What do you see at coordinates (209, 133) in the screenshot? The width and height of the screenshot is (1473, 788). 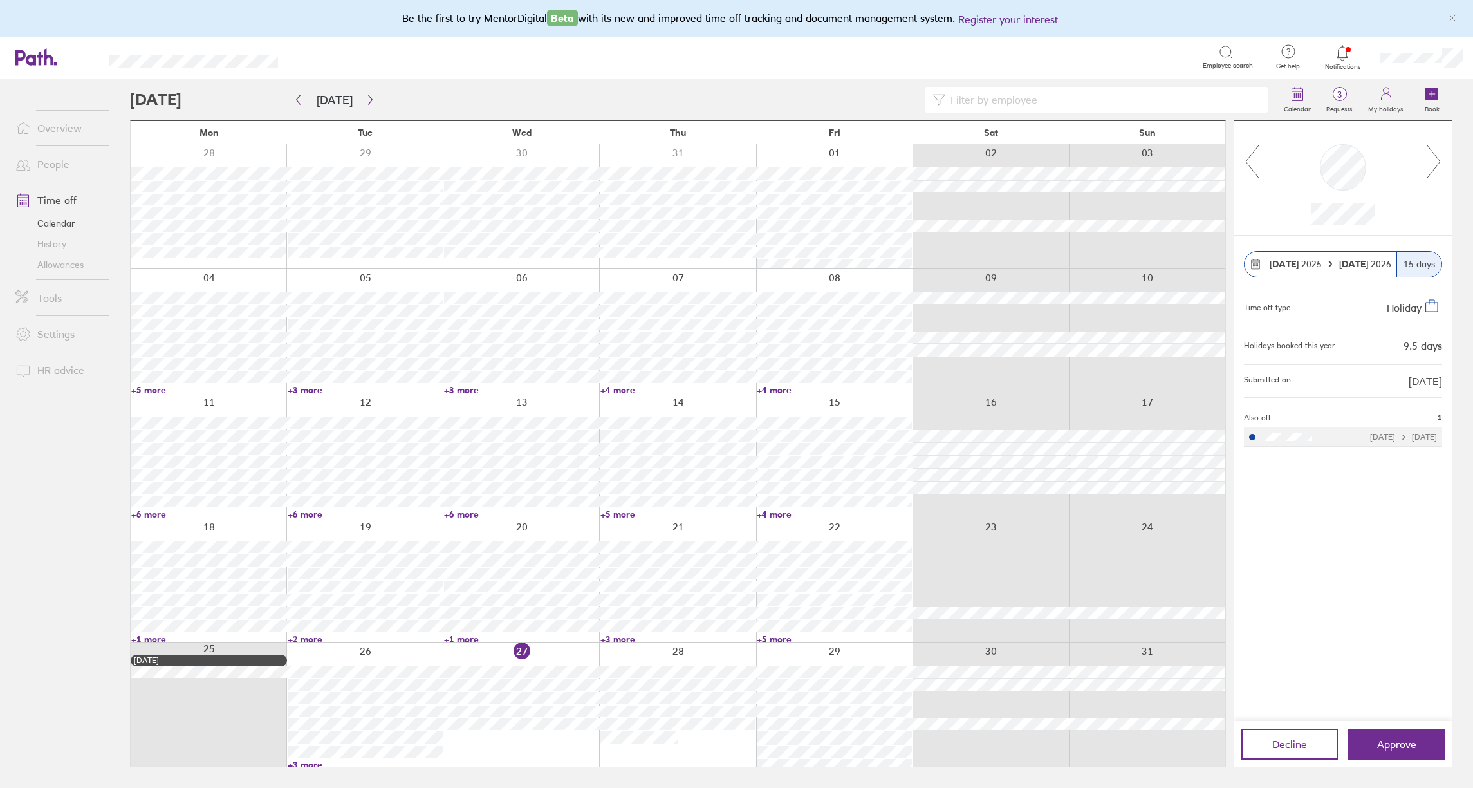 I see `span: Mon` at bounding box center [209, 133].